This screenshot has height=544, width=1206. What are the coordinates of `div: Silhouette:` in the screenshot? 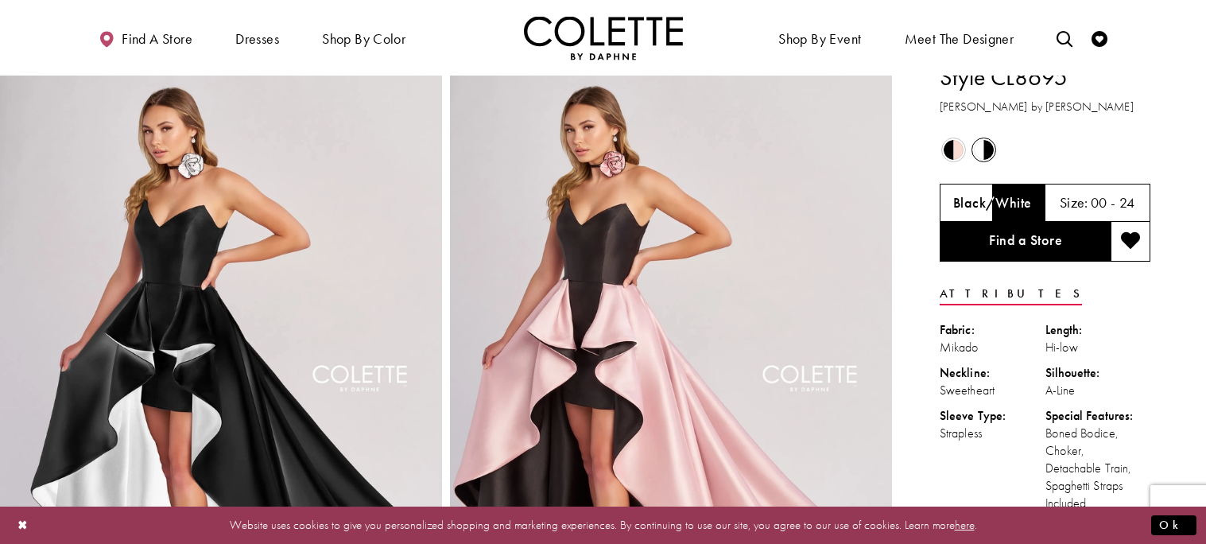 It's located at (1098, 373).